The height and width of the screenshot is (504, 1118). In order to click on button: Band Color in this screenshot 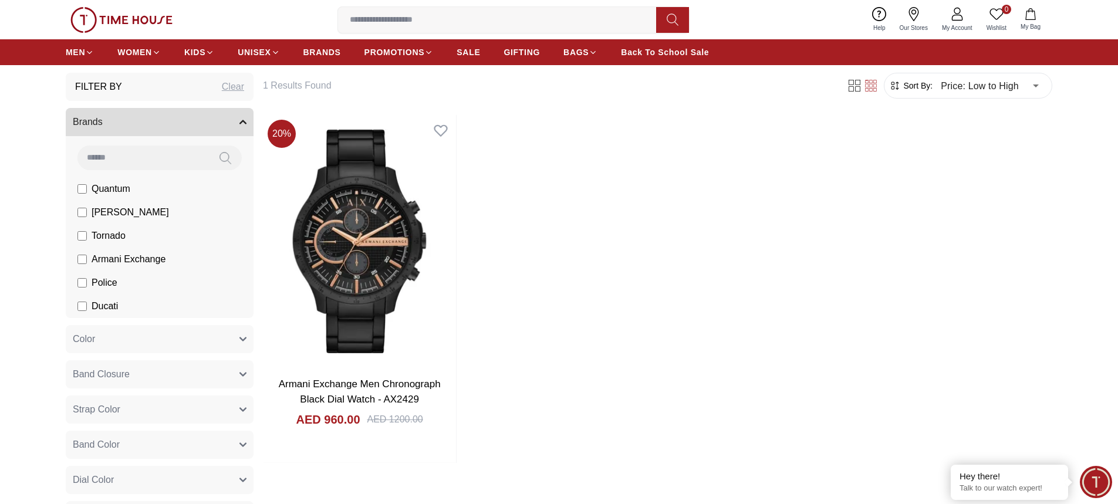, I will do `click(160, 445)`.